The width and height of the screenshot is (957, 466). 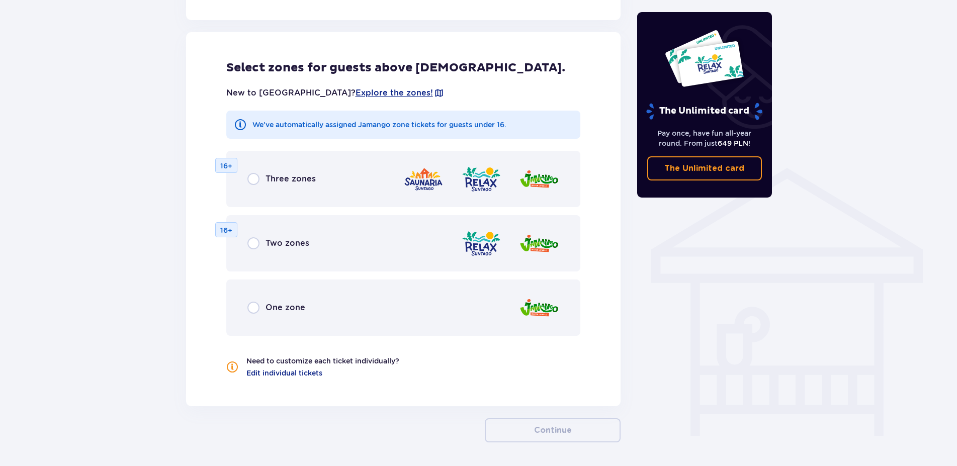 What do you see at coordinates (705, 138) in the screenshot?
I see `p: Pay once, have fun all-year round. From just !` at bounding box center [705, 138].